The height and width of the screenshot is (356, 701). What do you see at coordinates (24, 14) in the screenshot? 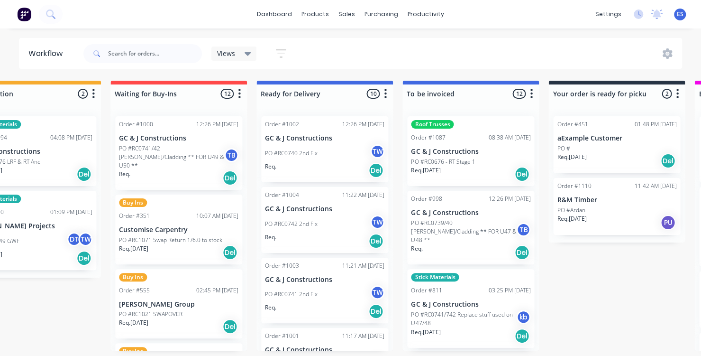
I see `img: Factory` at bounding box center [24, 14].